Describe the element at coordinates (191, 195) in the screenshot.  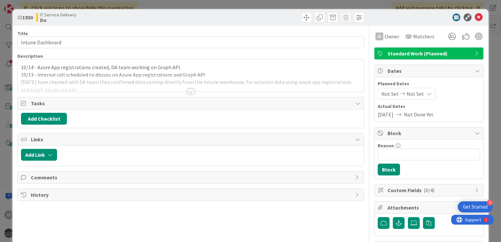
I see `span: History` at that location.